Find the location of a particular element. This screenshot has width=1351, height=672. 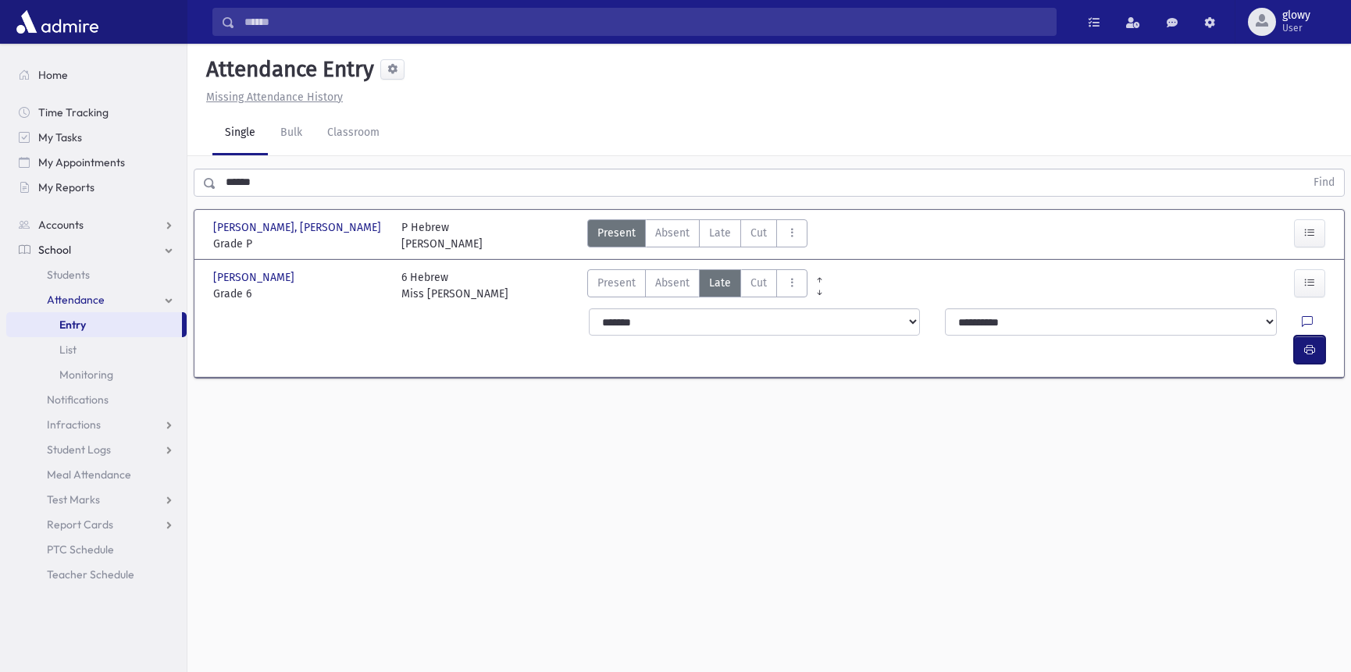

u: Missing Attendance History is located at coordinates (274, 97).